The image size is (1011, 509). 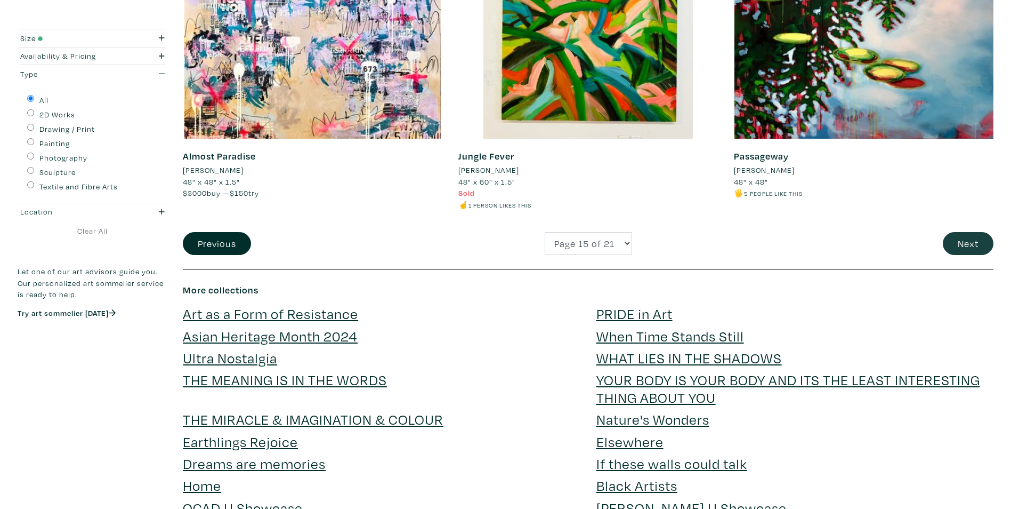 What do you see at coordinates (92, 38) in the screenshot?
I see `button: Size` at bounding box center [92, 38].